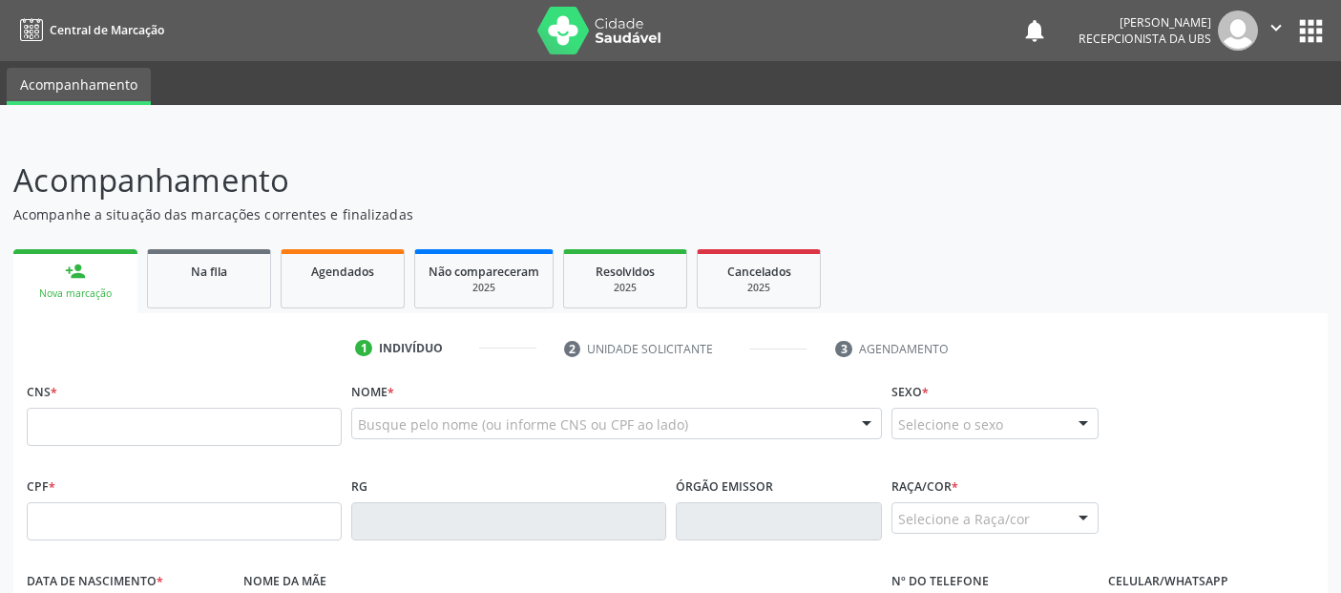  Describe the element at coordinates (951, 424) in the screenshot. I see `span: Selecione o sexo` at that location.